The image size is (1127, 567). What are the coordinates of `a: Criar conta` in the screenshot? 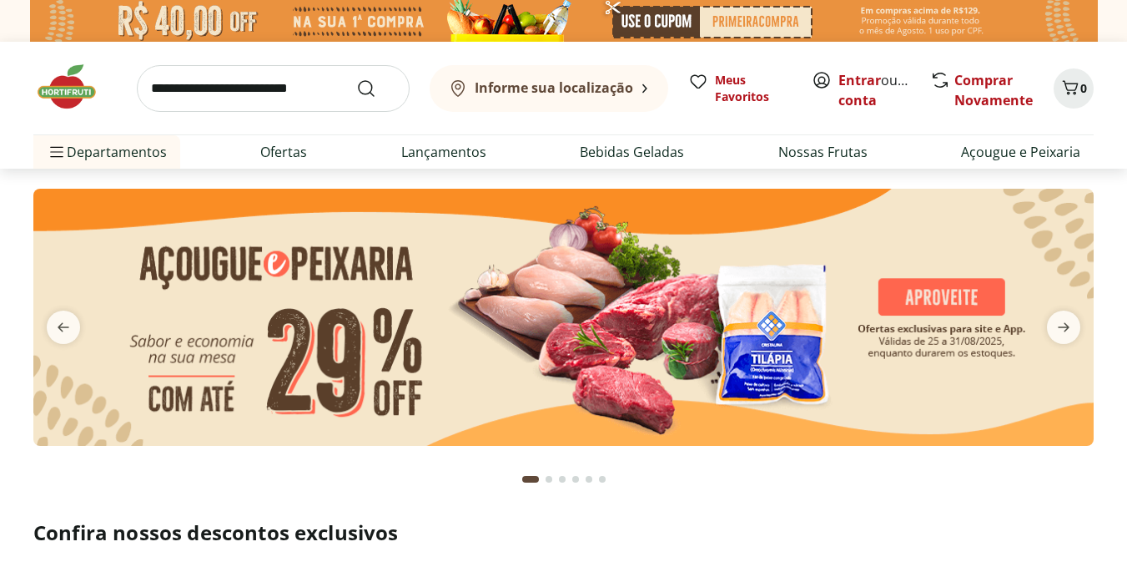 It's located at (884, 90).